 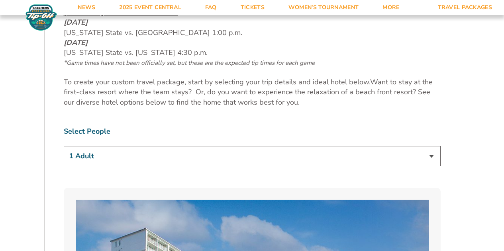 What do you see at coordinates (252, 92) in the screenshot?
I see `p: Want to stay at the first-class resort where the team stays? Or, do you want to experience the re...` at bounding box center [252, 92].